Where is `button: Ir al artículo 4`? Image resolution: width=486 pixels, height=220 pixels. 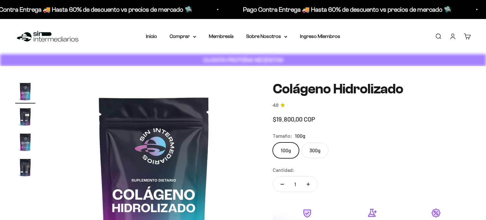
button: Ir al artículo 4 is located at coordinates (25, 168).